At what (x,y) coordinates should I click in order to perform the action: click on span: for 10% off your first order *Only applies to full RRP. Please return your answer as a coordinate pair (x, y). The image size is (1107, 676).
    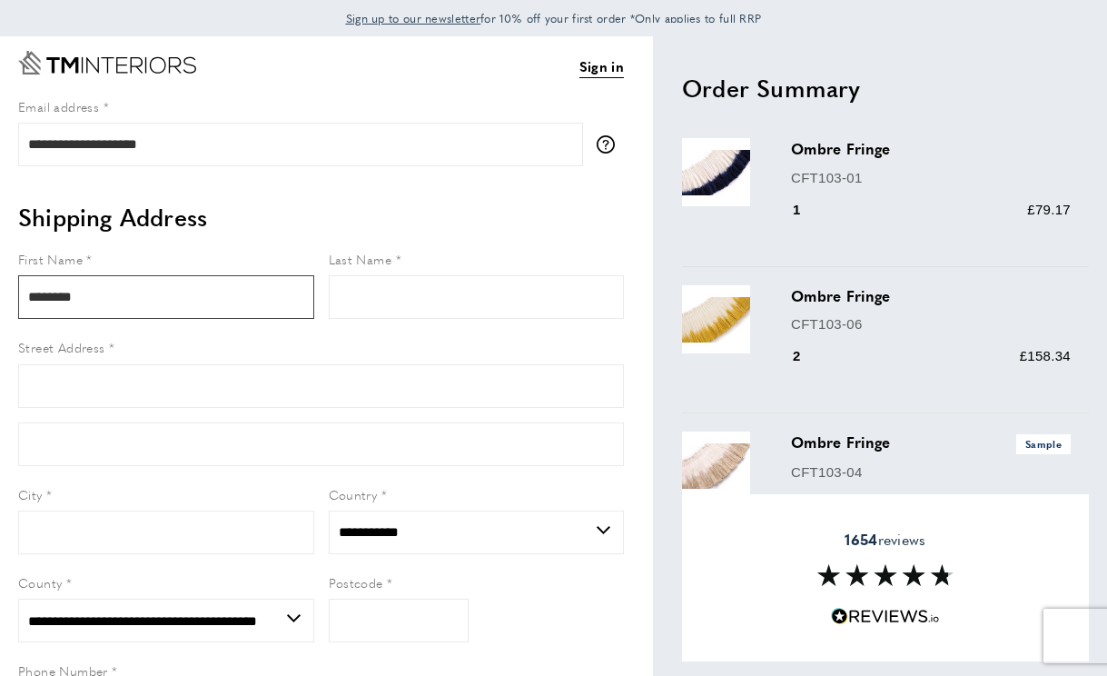
    Looking at the image, I should click on (554, 18).